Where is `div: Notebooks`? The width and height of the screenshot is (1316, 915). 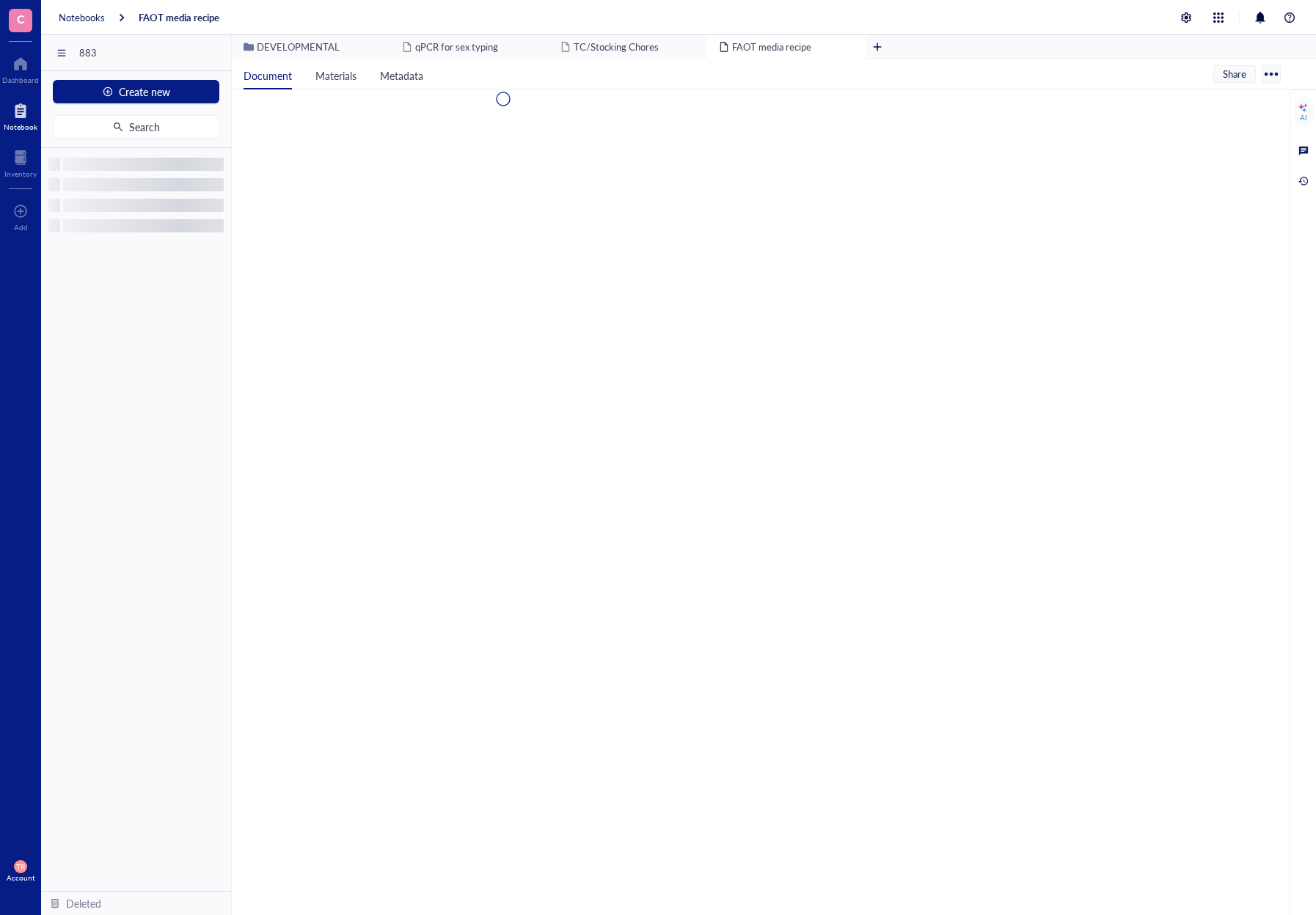 div: Notebooks is located at coordinates (81, 17).